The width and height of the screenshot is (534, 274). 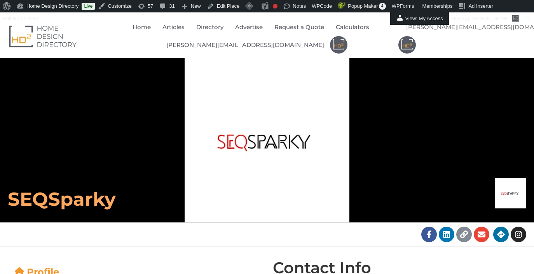 What do you see at coordinates (485, 19) in the screenshot?
I see `a: Howdy,` at bounding box center [485, 19].